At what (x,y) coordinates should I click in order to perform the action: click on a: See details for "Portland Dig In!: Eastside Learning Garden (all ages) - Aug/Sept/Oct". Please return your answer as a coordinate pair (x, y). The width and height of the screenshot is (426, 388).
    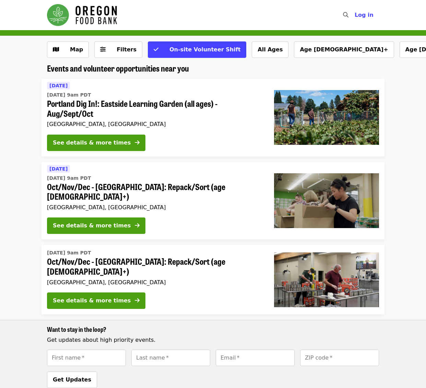
    Looking at the image, I should click on (213, 118).